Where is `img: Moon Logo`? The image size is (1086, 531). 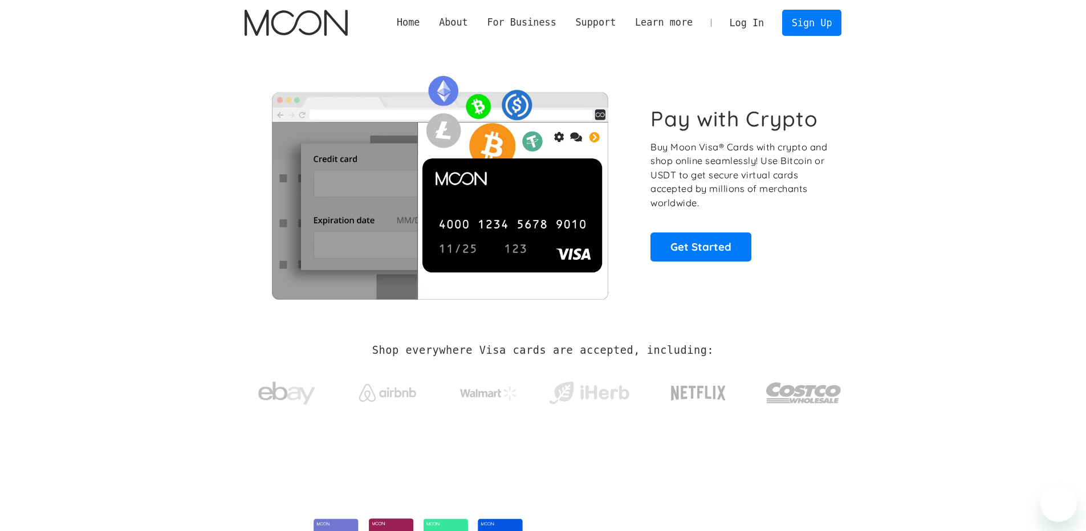
img: Moon Logo is located at coordinates (296, 23).